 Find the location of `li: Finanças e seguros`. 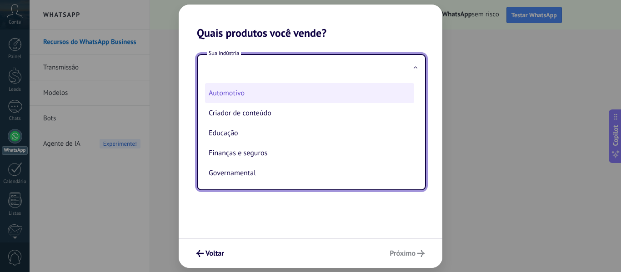

li: Finanças e seguros is located at coordinates (310, 153).